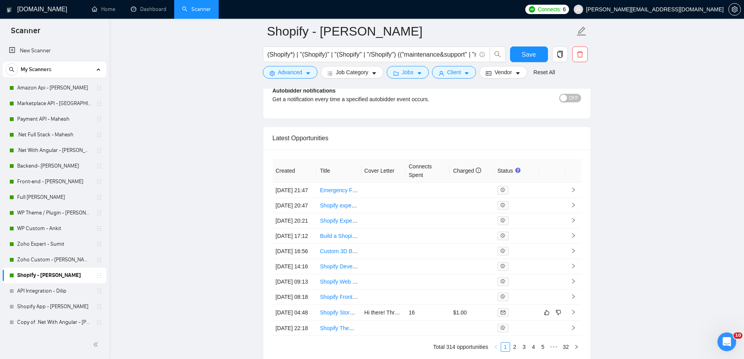 The image size is (744, 359). I want to click on a: Custom 3D Branding Configurator Development for Shopify, so click(392, 251).